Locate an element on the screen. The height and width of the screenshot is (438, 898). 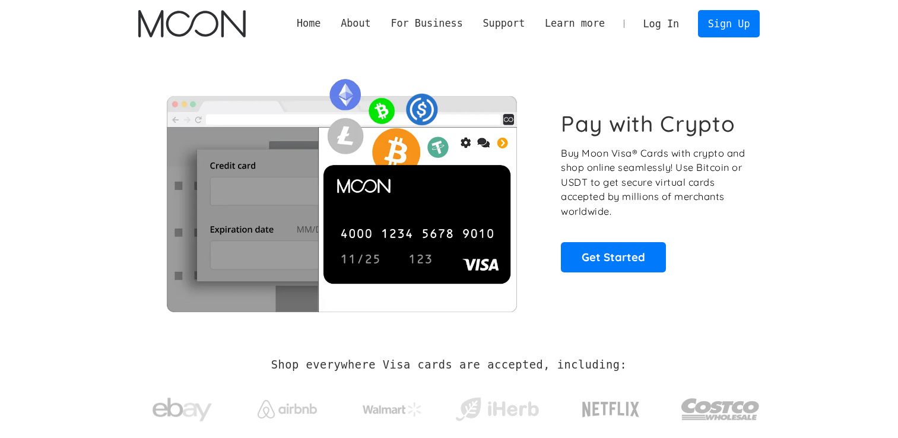
p: Buy Moon Visa® Cards with crypto and shop online seamlessly! Use Bitcoin or USDT to get secure vi... is located at coordinates (653, 182).